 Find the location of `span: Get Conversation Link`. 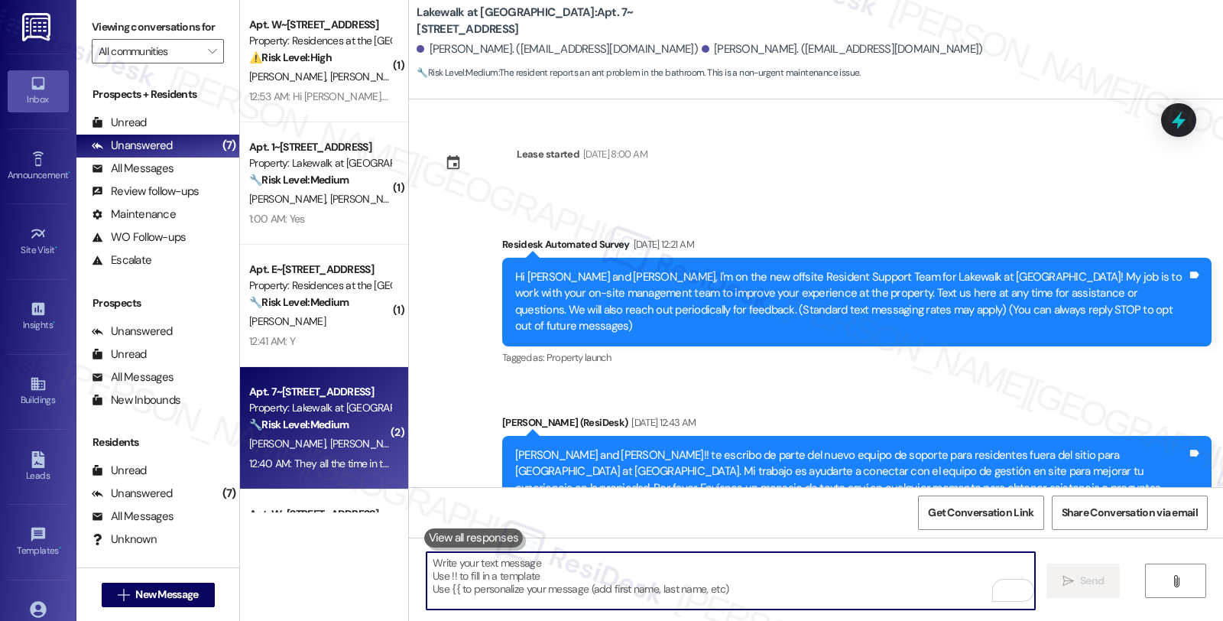

span: Get Conversation Link is located at coordinates (981, 512).